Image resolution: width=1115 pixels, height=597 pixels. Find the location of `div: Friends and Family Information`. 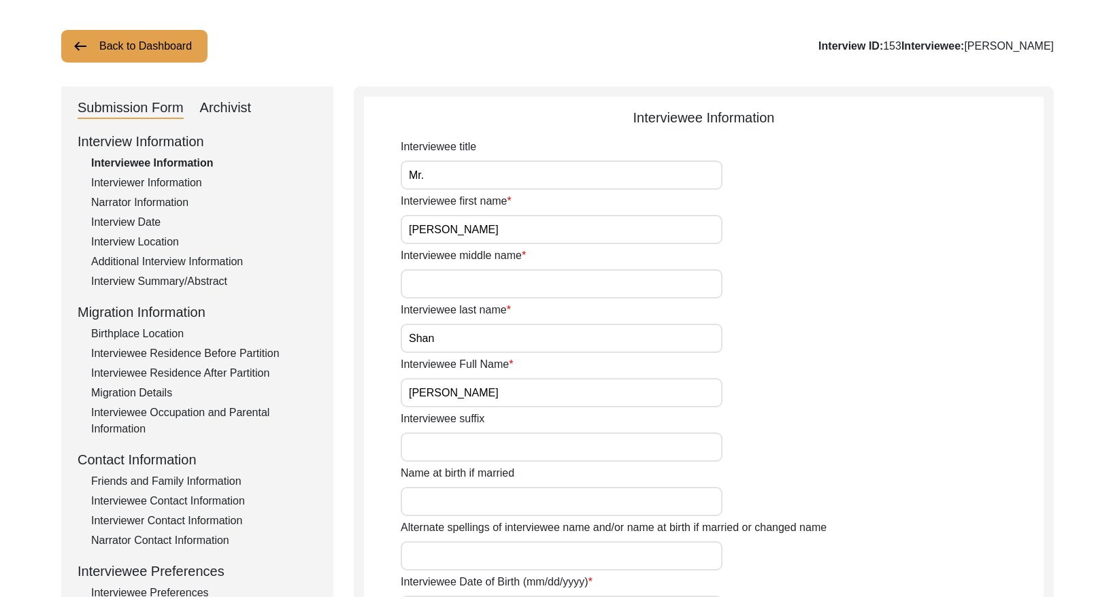

div: Friends and Family Information is located at coordinates (204, 482).